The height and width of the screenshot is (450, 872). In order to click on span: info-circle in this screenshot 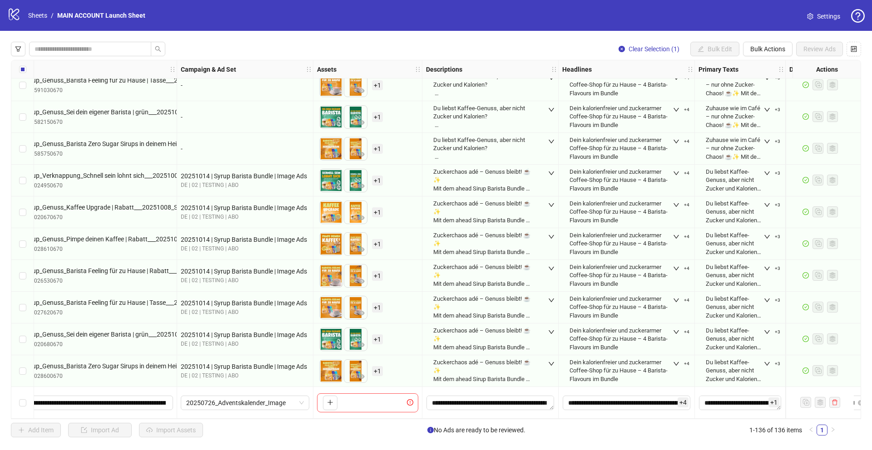, I will do `click(430, 430)`.